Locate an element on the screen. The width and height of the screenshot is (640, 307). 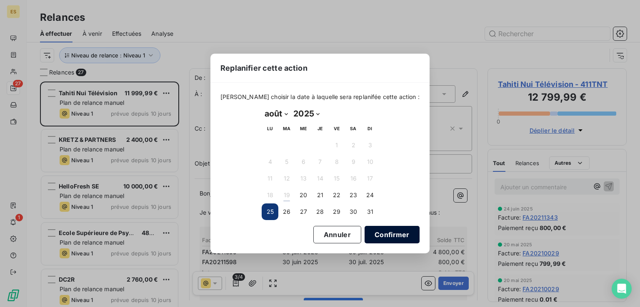
button: 5 is located at coordinates (286, 162).